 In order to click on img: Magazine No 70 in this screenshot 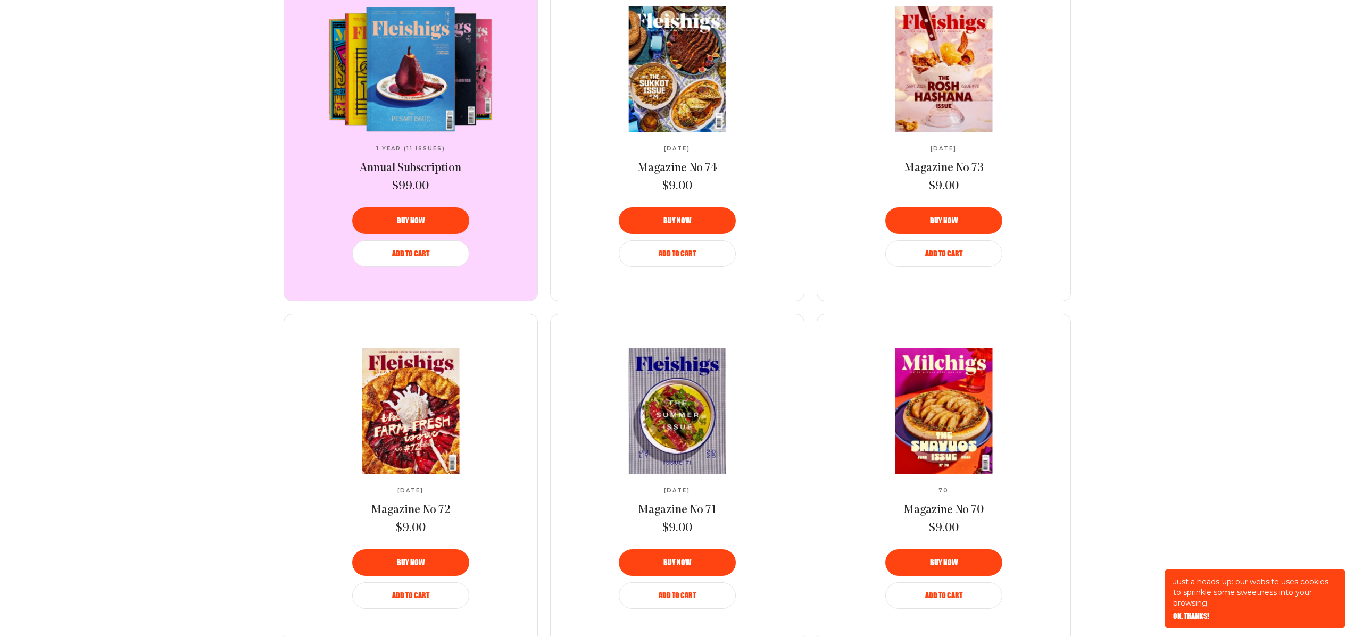, I will do `click(943, 411)`.